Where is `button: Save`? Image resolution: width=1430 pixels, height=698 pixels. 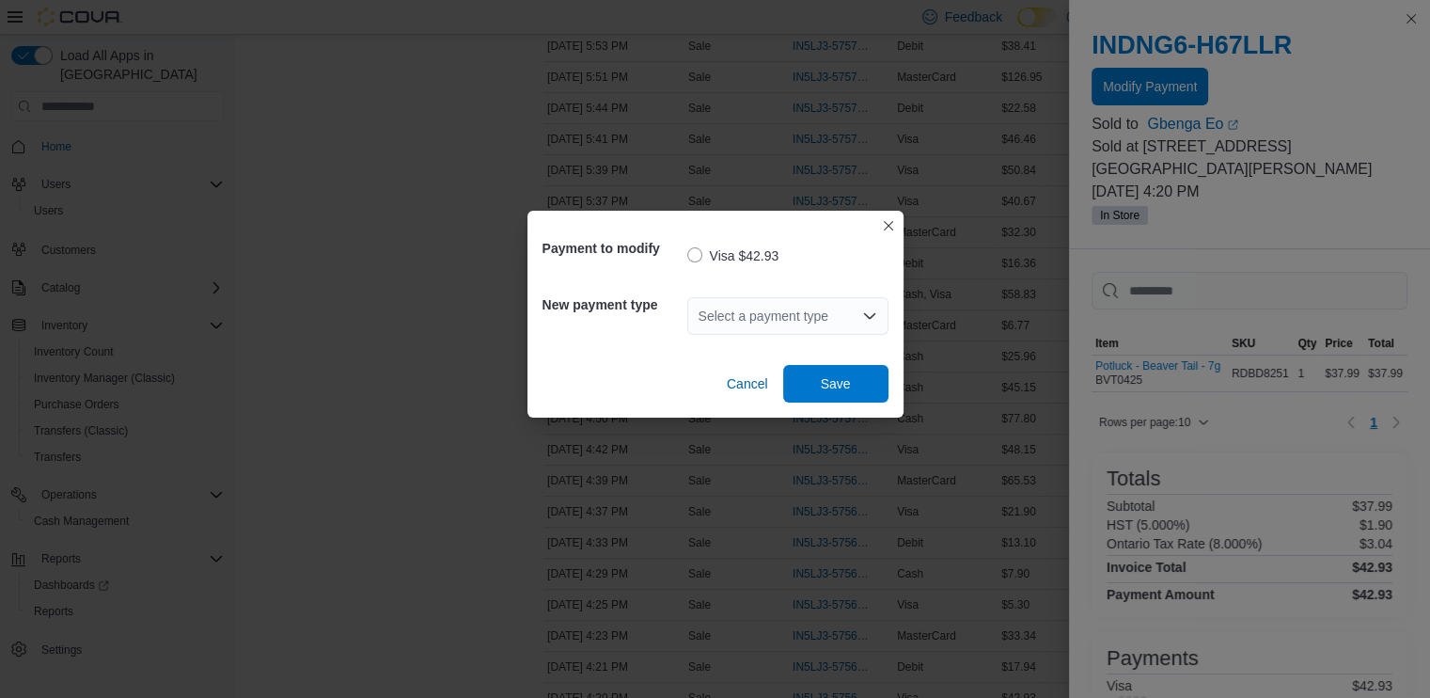 button: Save is located at coordinates (836, 384).